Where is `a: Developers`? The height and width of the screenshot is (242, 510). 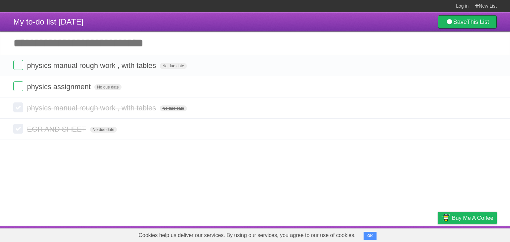
a: Developers is located at coordinates (385, 234).